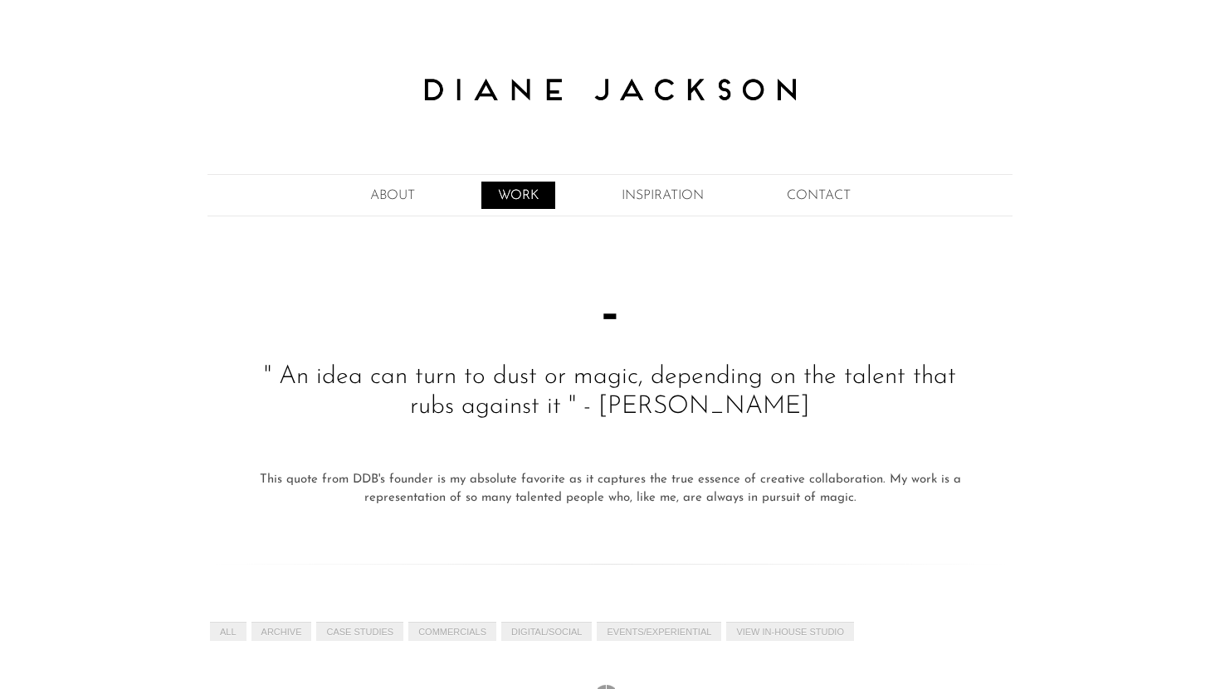  Describe the element at coordinates (610, 90) in the screenshot. I see `img: Diane Jackson` at that location.